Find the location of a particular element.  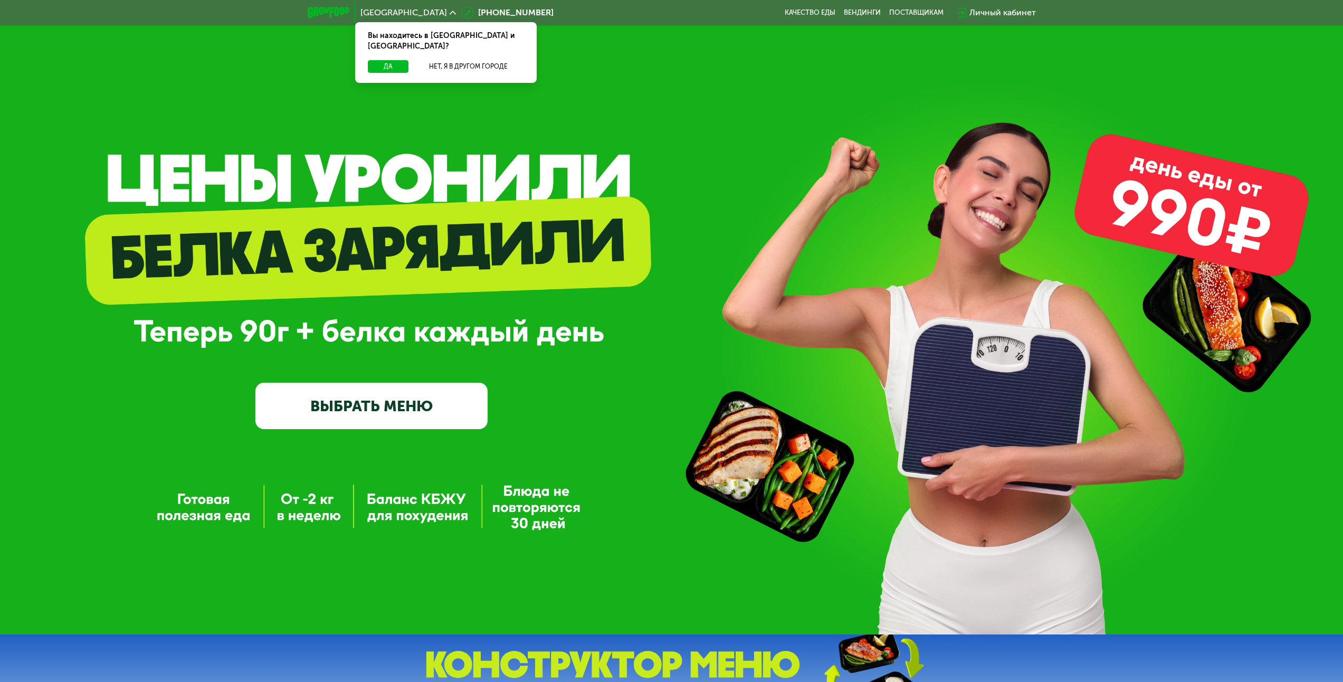

div: поставщикам is located at coordinates (916, 13).